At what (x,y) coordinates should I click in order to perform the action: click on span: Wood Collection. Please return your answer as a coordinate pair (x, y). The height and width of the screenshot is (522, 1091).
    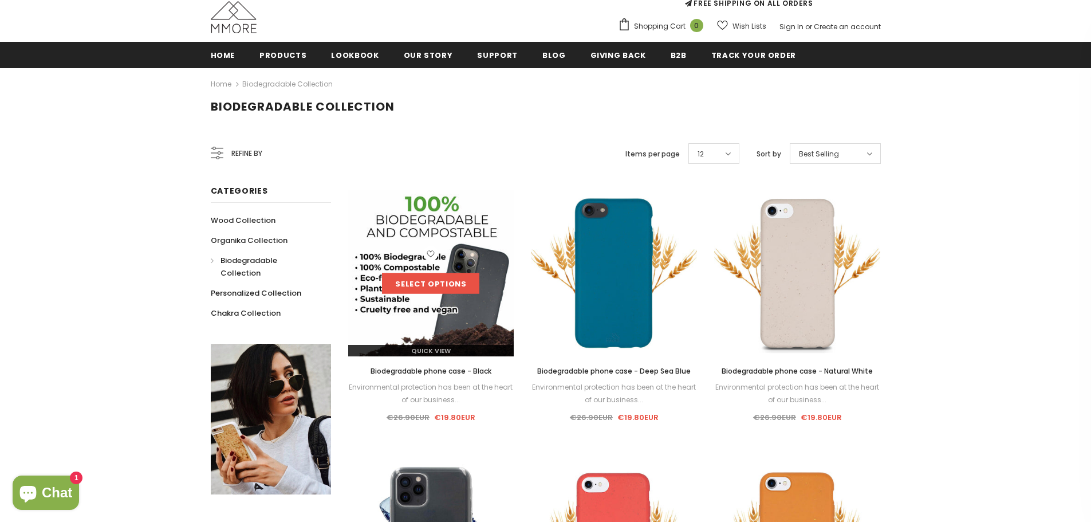
    Looking at the image, I should click on (243, 220).